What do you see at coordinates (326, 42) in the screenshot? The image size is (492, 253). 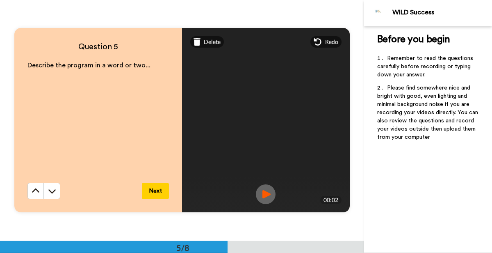 I see `div: Redo` at bounding box center [326, 42].